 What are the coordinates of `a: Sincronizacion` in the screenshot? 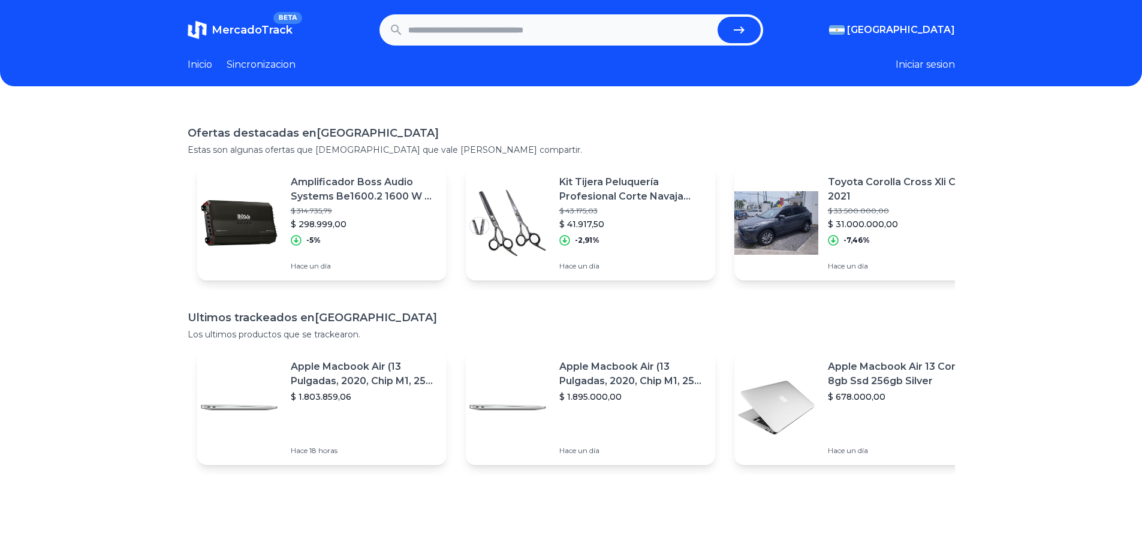 It's located at (261, 65).